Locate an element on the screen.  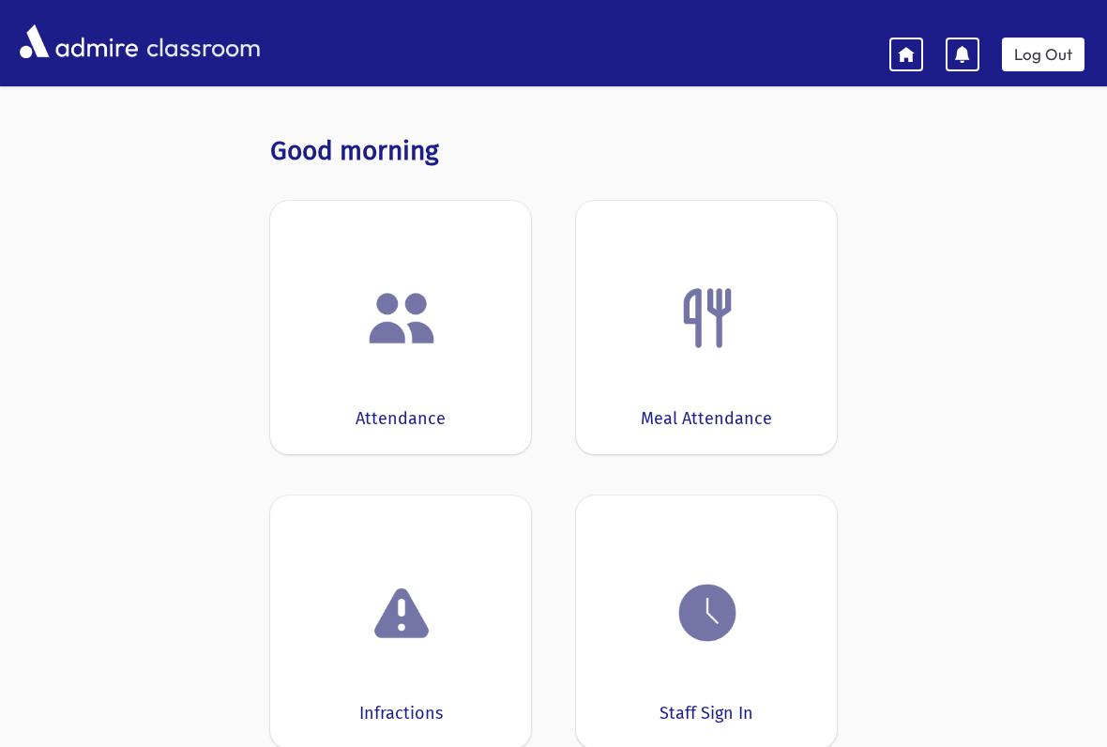
img: exclamation.png is located at coordinates (402, 617).